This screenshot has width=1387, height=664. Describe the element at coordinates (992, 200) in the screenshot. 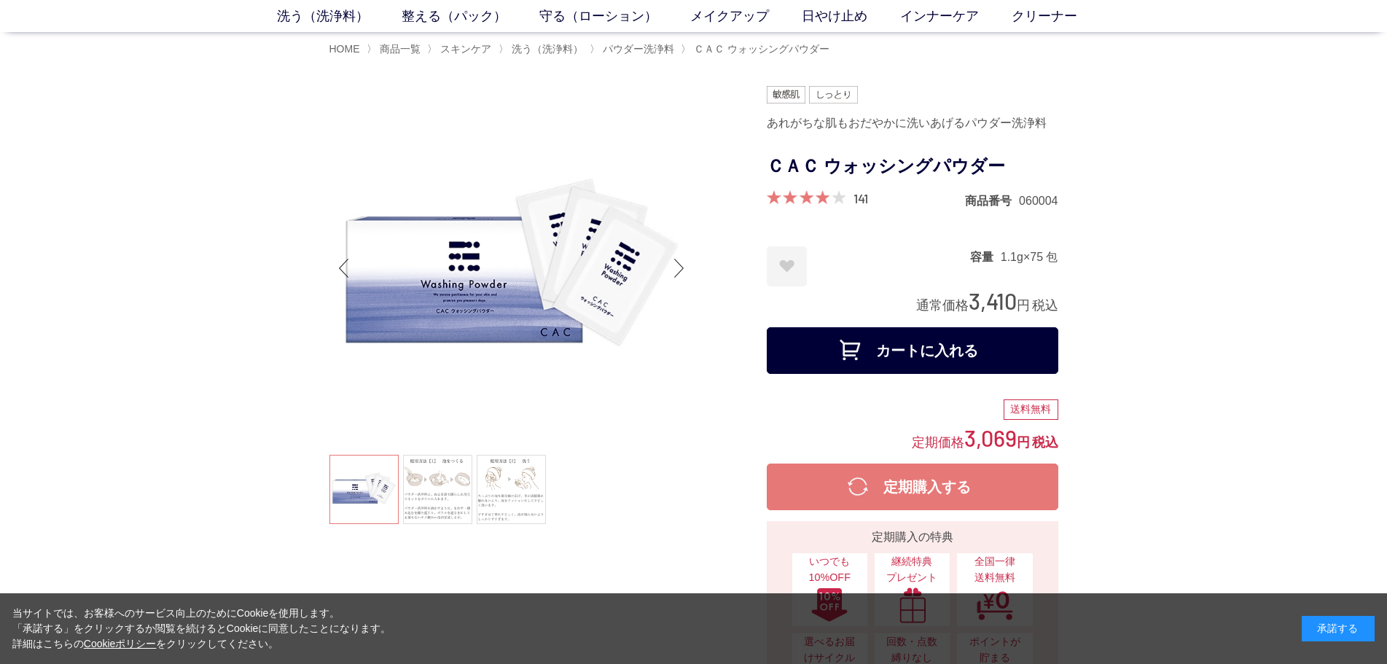

I see `dt: 商品番号` at that location.